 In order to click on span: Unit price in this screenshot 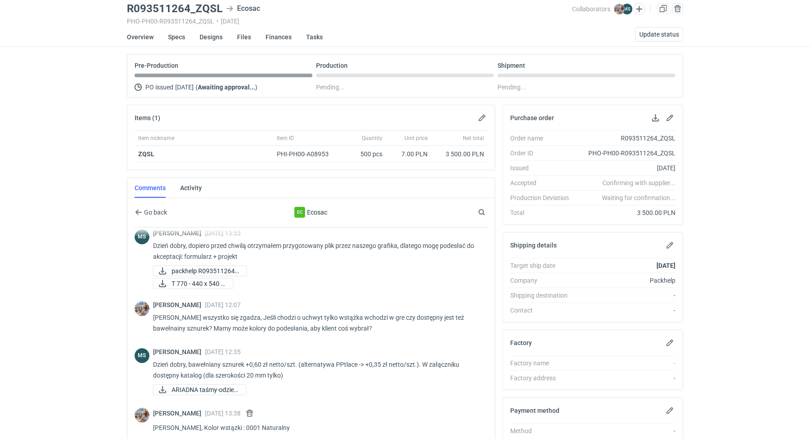, I will do `click(416, 138)`.